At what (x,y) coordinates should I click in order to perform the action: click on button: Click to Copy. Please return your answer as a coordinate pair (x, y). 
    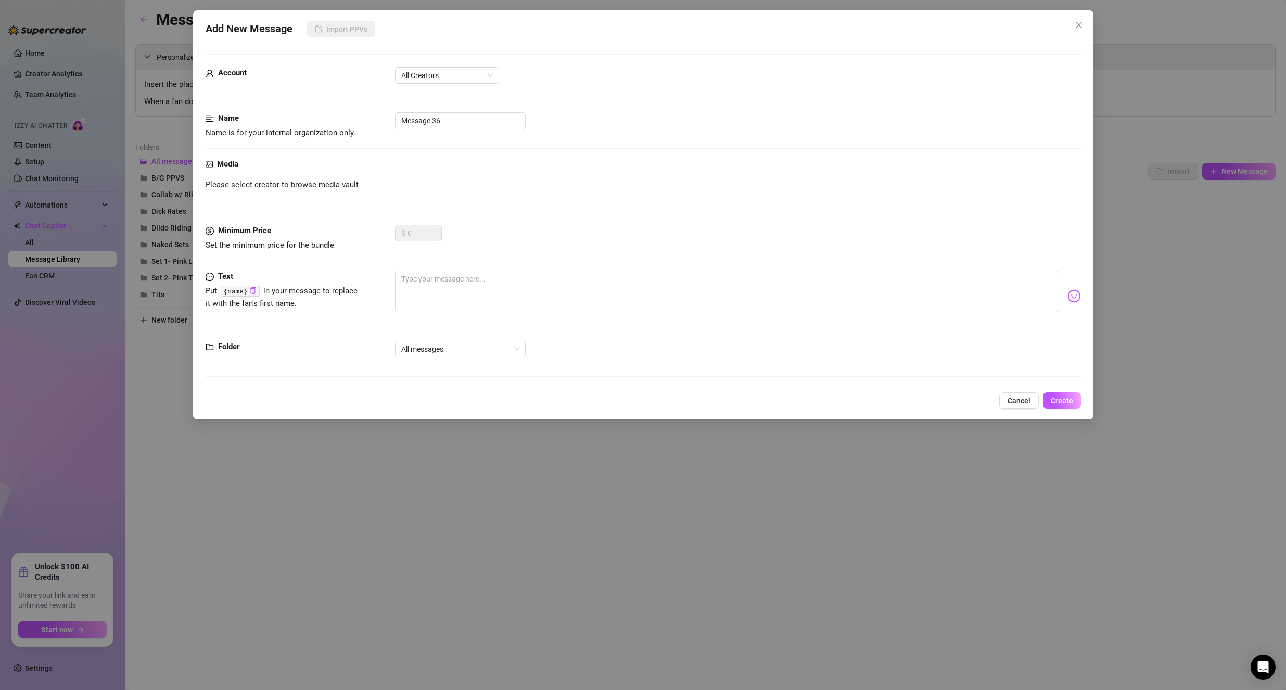
    Looking at the image, I should click on (252, 291).